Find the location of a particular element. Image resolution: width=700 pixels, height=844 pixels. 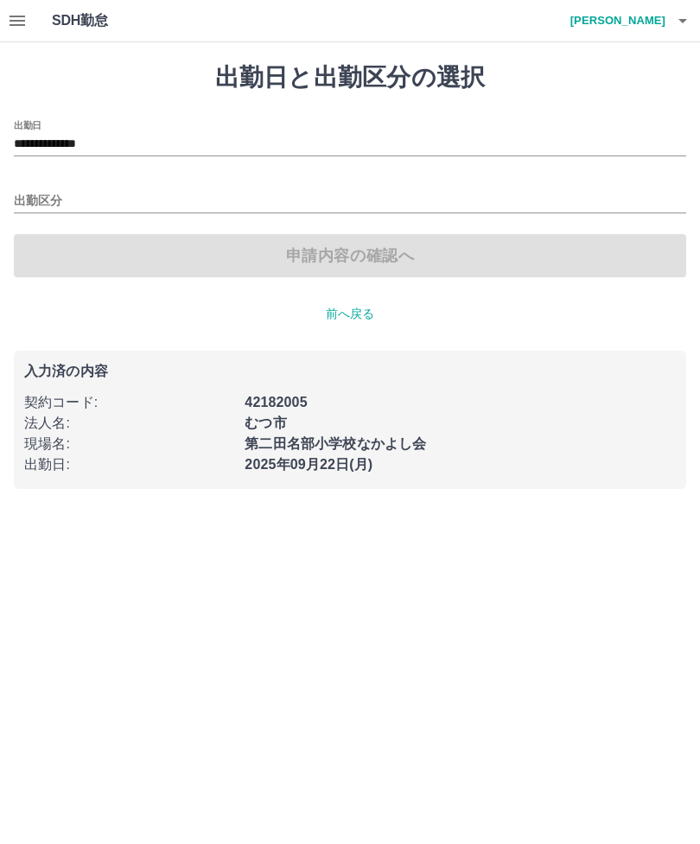

b: むつ市 is located at coordinates (265, 423).